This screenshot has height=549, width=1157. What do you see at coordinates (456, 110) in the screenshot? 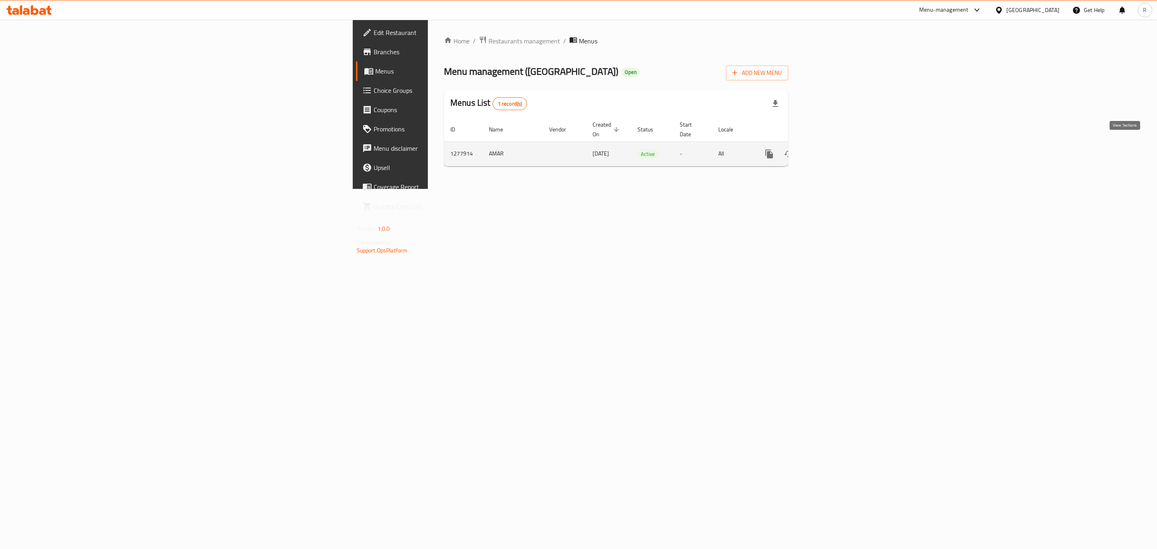
I see `span: Coupons` at bounding box center [456, 110].